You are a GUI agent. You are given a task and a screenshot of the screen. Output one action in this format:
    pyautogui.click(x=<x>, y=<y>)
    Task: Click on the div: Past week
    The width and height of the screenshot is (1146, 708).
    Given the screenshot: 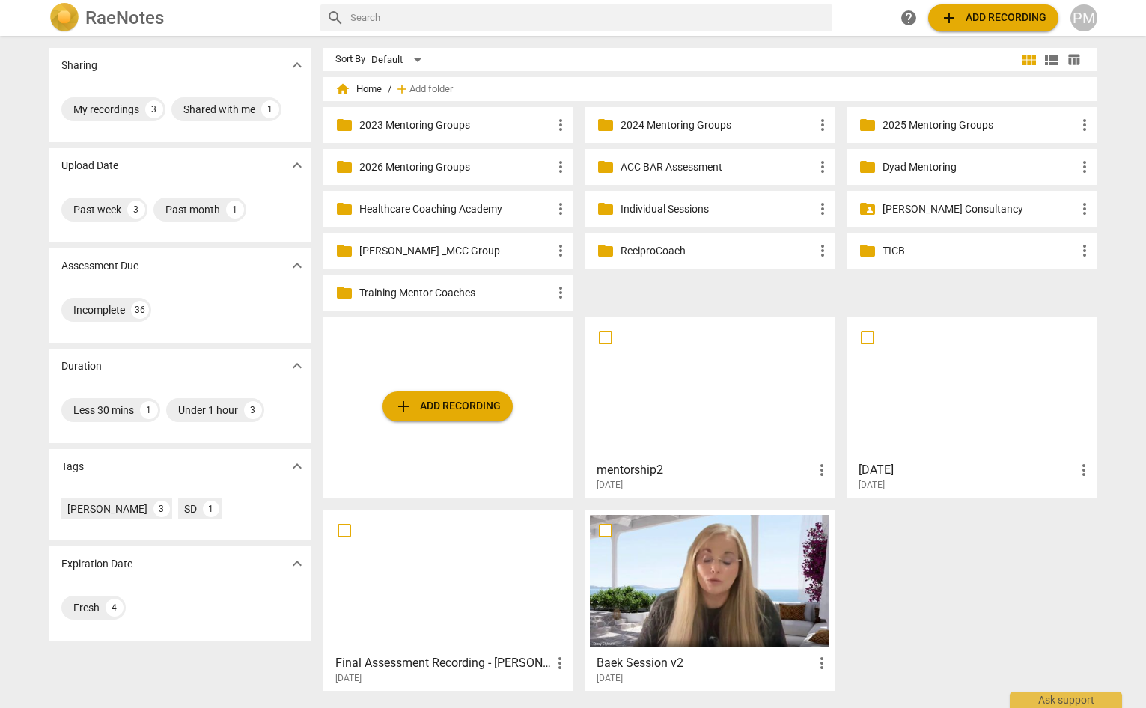 What is the action you would take?
    pyautogui.click(x=97, y=210)
    